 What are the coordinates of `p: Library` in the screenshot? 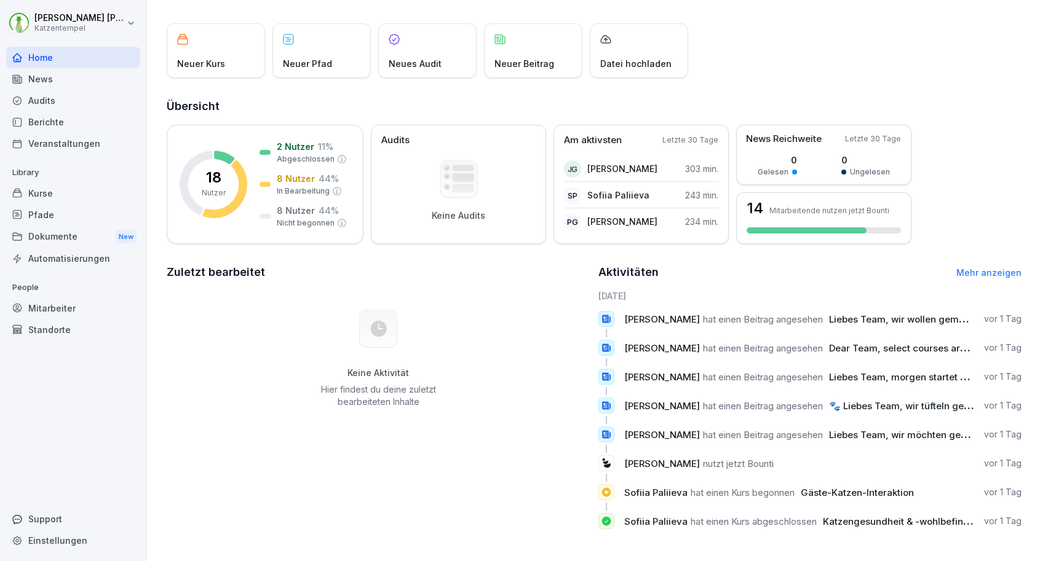 It's located at (73, 173).